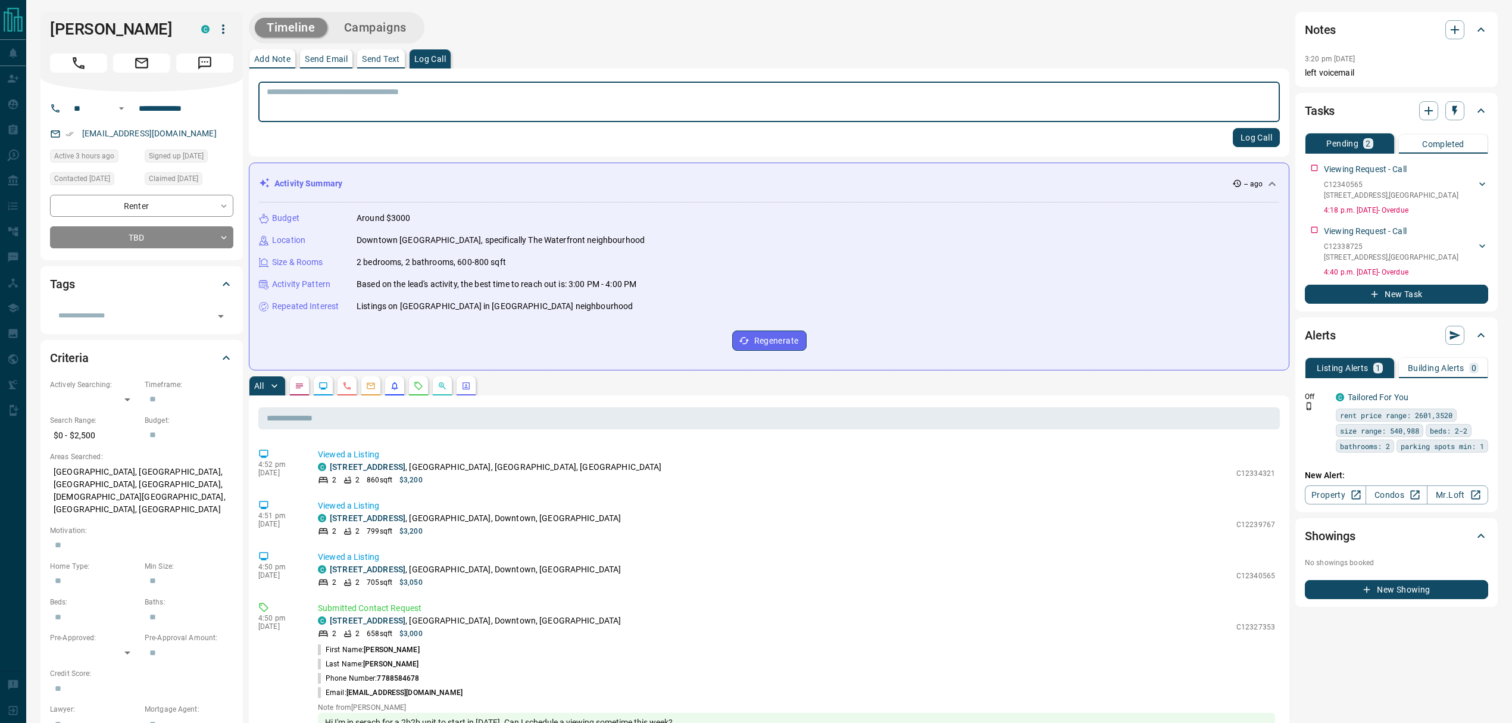 This screenshot has height=723, width=1512. What do you see at coordinates (142, 530) in the screenshot?
I see `p: Motivation:` at bounding box center [142, 530].